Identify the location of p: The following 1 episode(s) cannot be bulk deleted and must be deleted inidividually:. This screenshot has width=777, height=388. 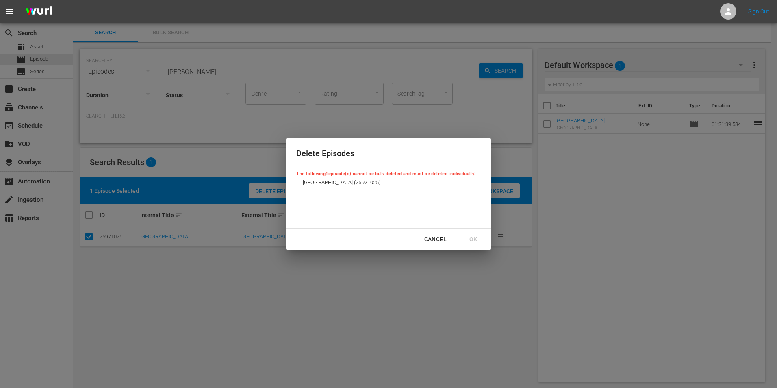
(386, 174).